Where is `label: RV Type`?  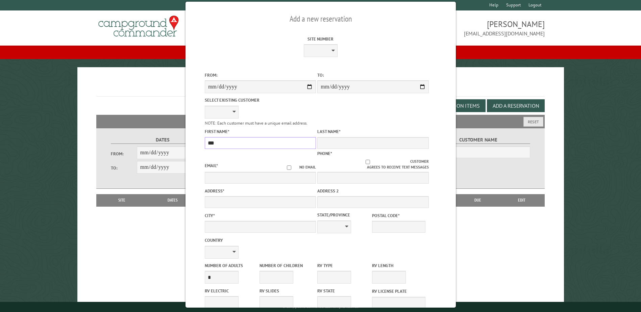 label: RV Type is located at coordinates (344, 266).